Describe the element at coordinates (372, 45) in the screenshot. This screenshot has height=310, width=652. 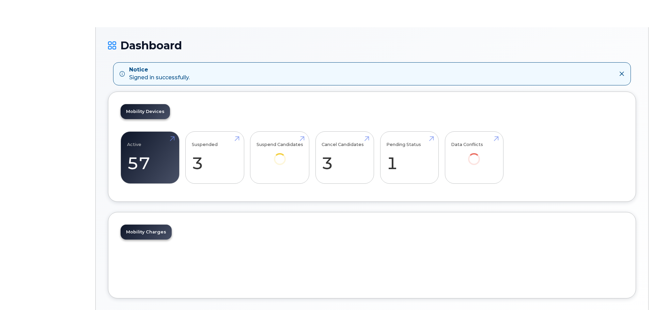
I see `h1: Dashboard` at that location.